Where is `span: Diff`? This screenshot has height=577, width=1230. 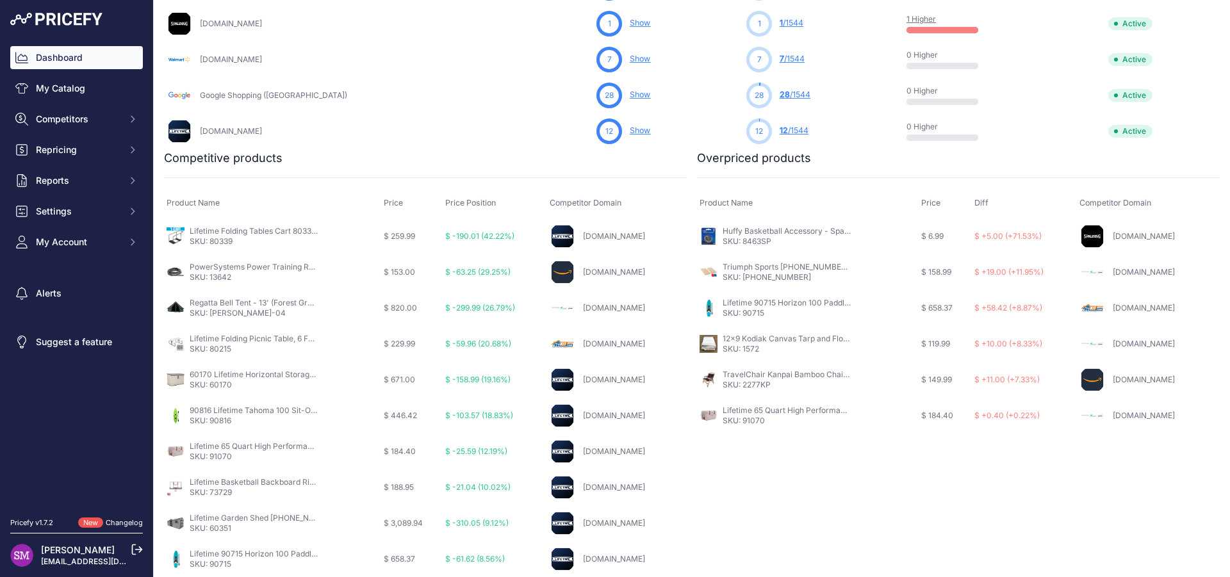 span: Diff is located at coordinates (982, 203).